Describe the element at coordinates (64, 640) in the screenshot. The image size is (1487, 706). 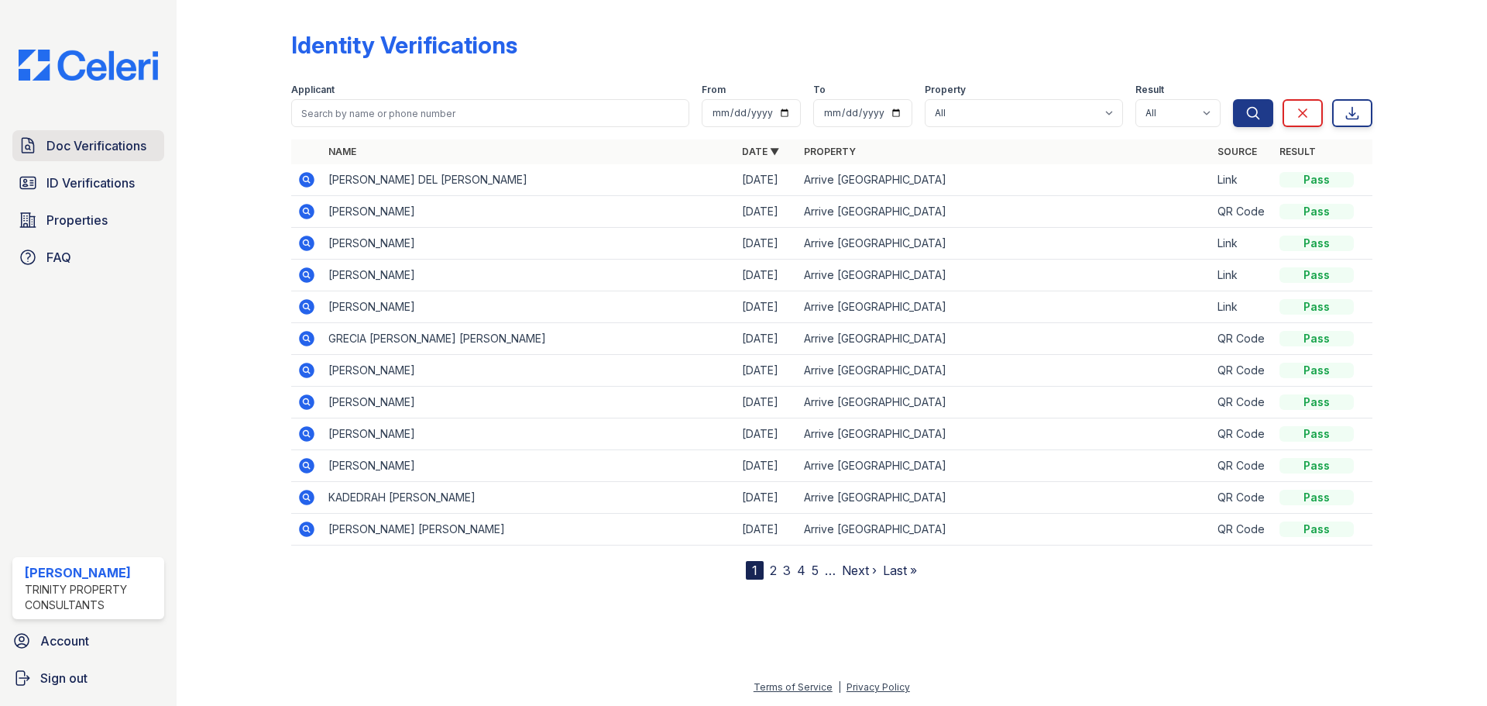
I see `span: Account` at that location.